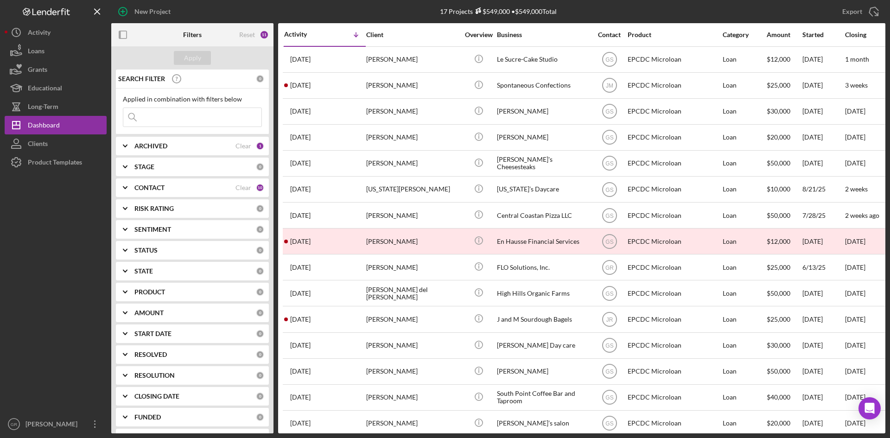  I want to click on text: JR, so click(609, 320).